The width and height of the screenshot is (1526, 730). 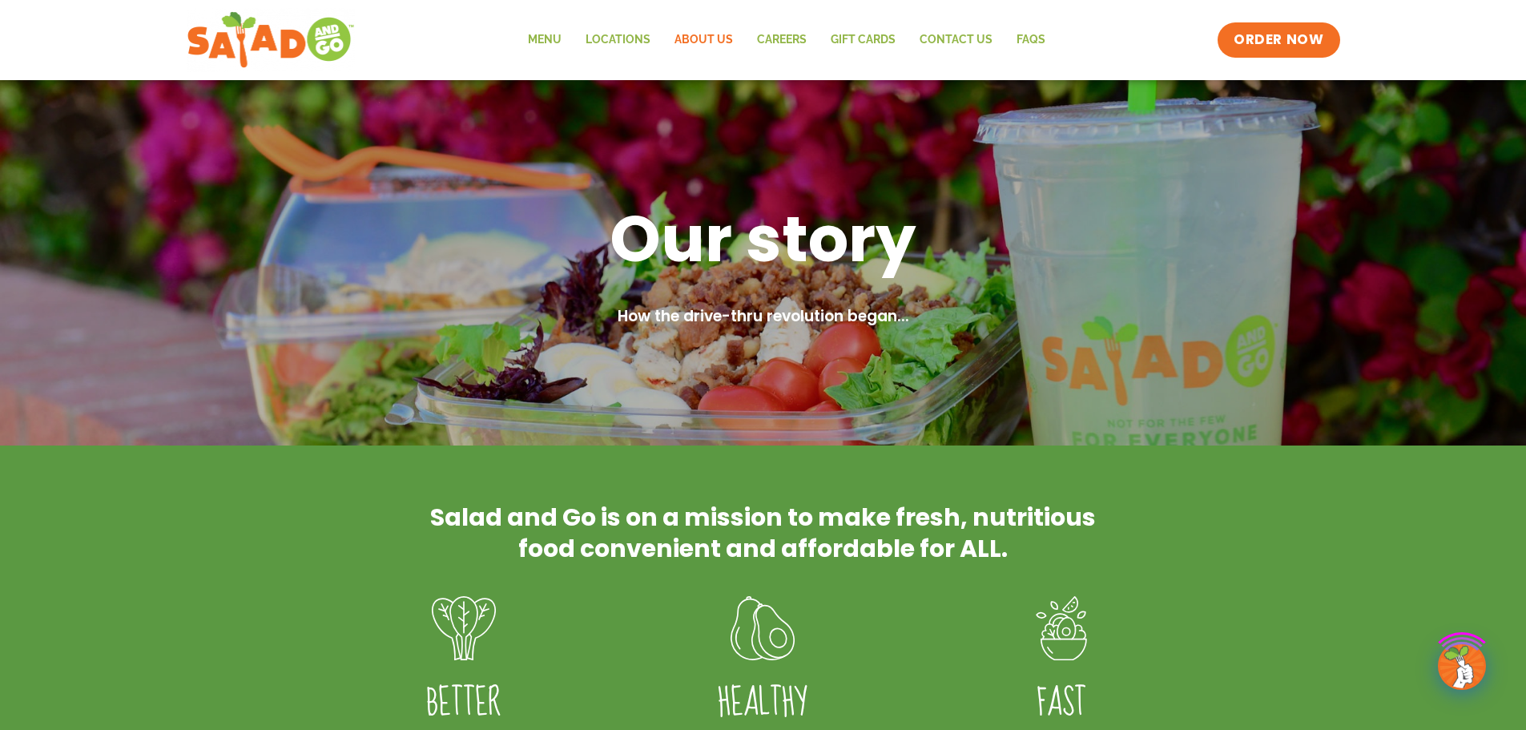 What do you see at coordinates (787, 40) in the screenshot?
I see `nav: Menu` at bounding box center [787, 40].